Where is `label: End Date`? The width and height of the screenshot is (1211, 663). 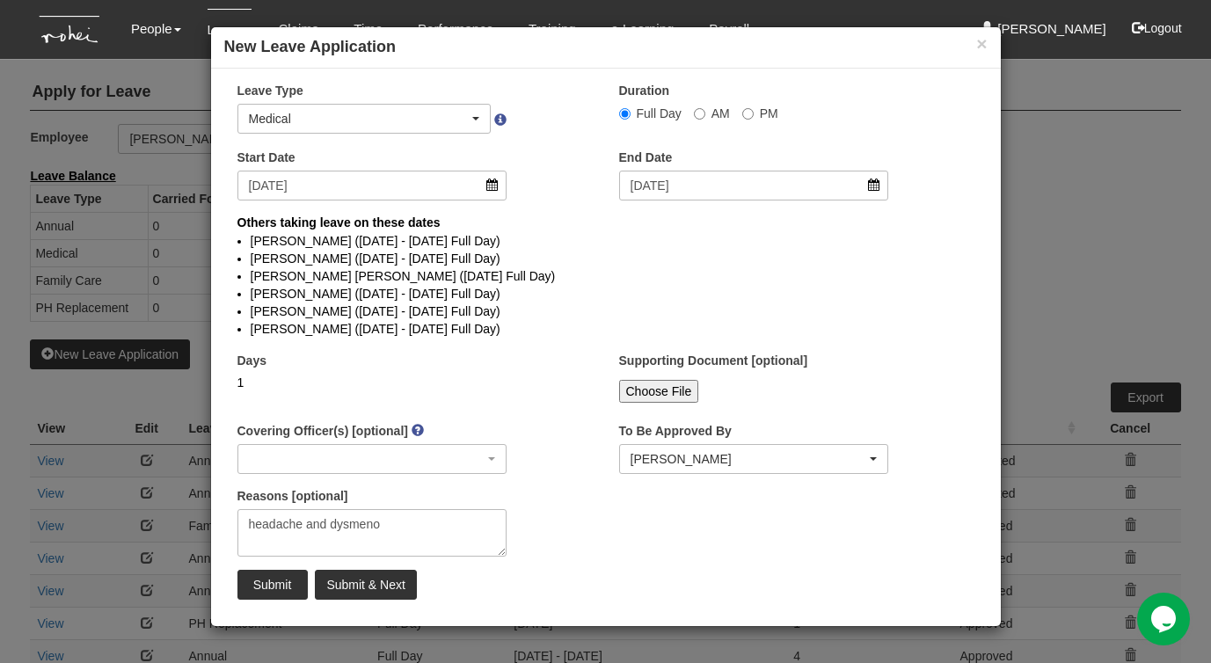
label: End Date is located at coordinates (645, 157).